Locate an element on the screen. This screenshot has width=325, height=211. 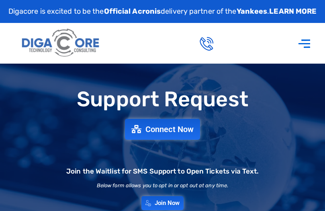
div: Menu Toggle is located at coordinates (305, 43).